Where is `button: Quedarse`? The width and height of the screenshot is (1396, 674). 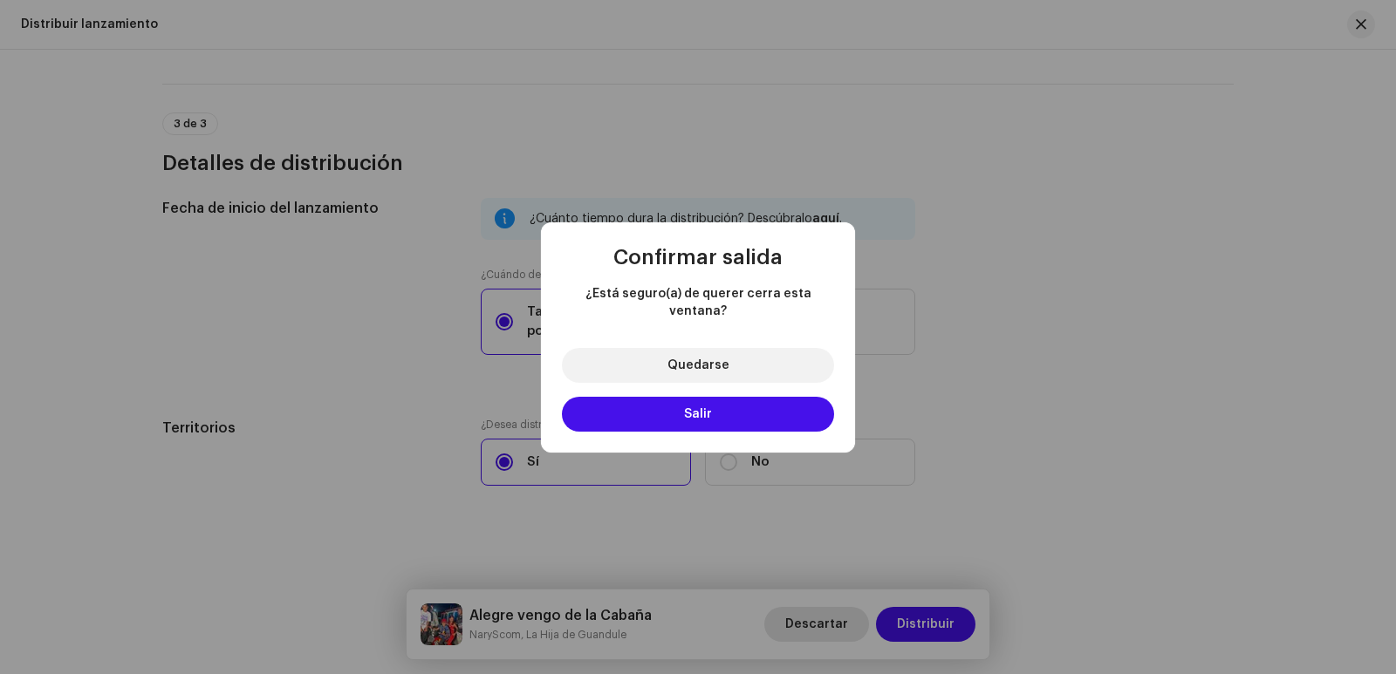 button: Quedarse is located at coordinates (698, 366).